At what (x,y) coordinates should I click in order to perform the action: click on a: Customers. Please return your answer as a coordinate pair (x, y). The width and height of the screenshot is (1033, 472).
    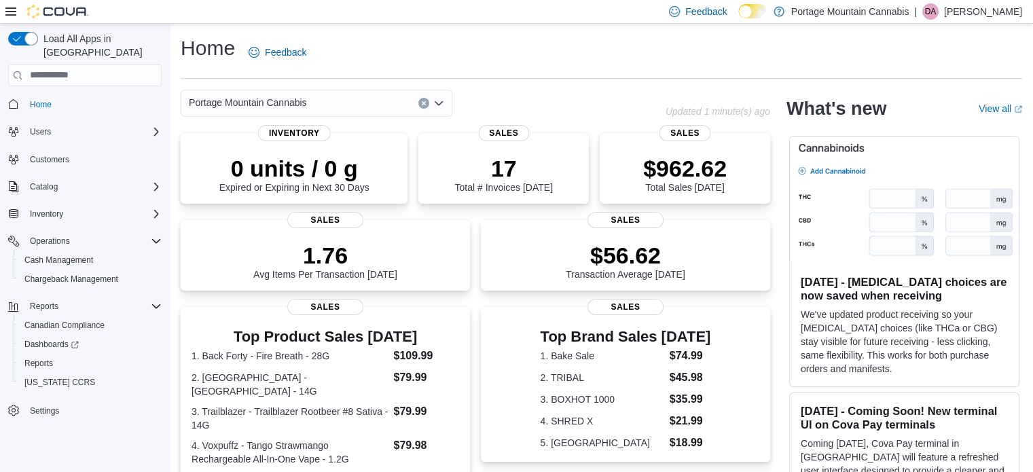
    Looking at the image, I should click on (50, 160).